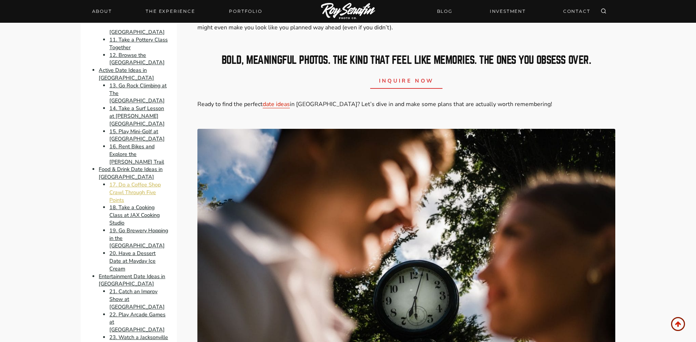 This screenshot has height=342, width=696. Describe the element at coordinates (276, 104) in the screenshot. I see `a: date ideas` at that location.